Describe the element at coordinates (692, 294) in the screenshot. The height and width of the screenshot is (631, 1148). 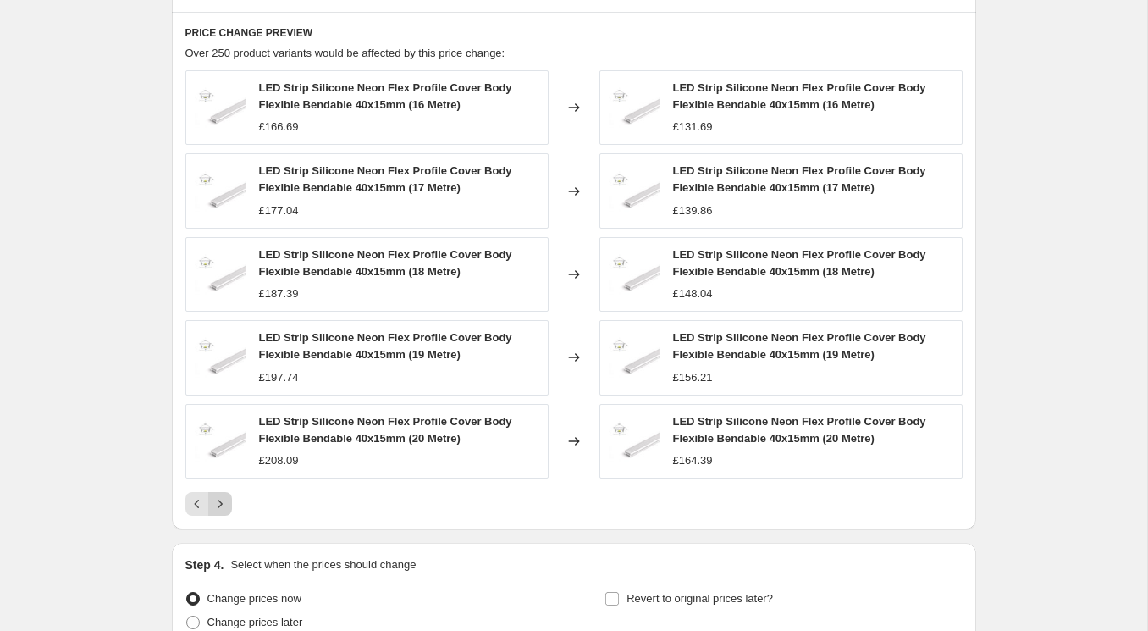
I see `div: £148.04` at that location.